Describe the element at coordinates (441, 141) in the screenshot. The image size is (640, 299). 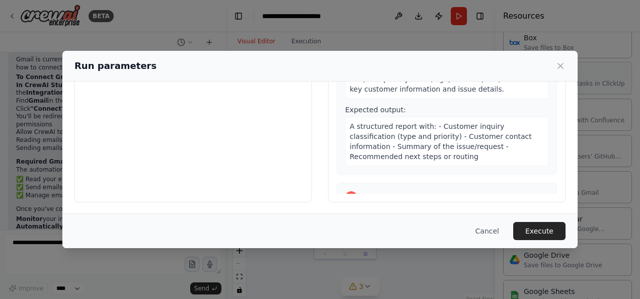
I see `span: A structured report with: - Customer inquiry classification (type and priority) - Customer contac...` at that location.